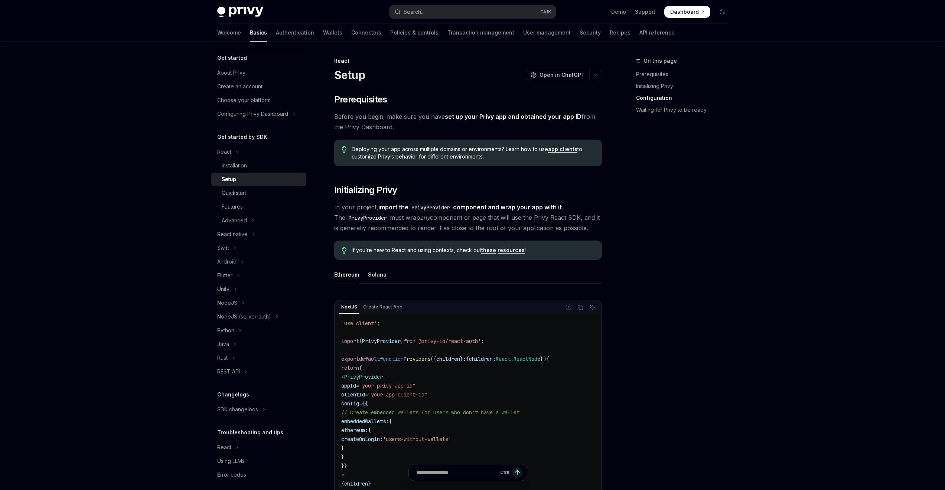  Describe the element at coordinates (360, 99) in the screenshot. I see `span: Prerequisites` at that location.